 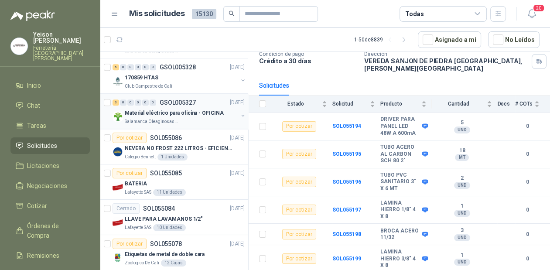 What do you see at coordinates (166, 173) in the screenshot?
I see `p: SOL055085` at bounding box center [166, 173].